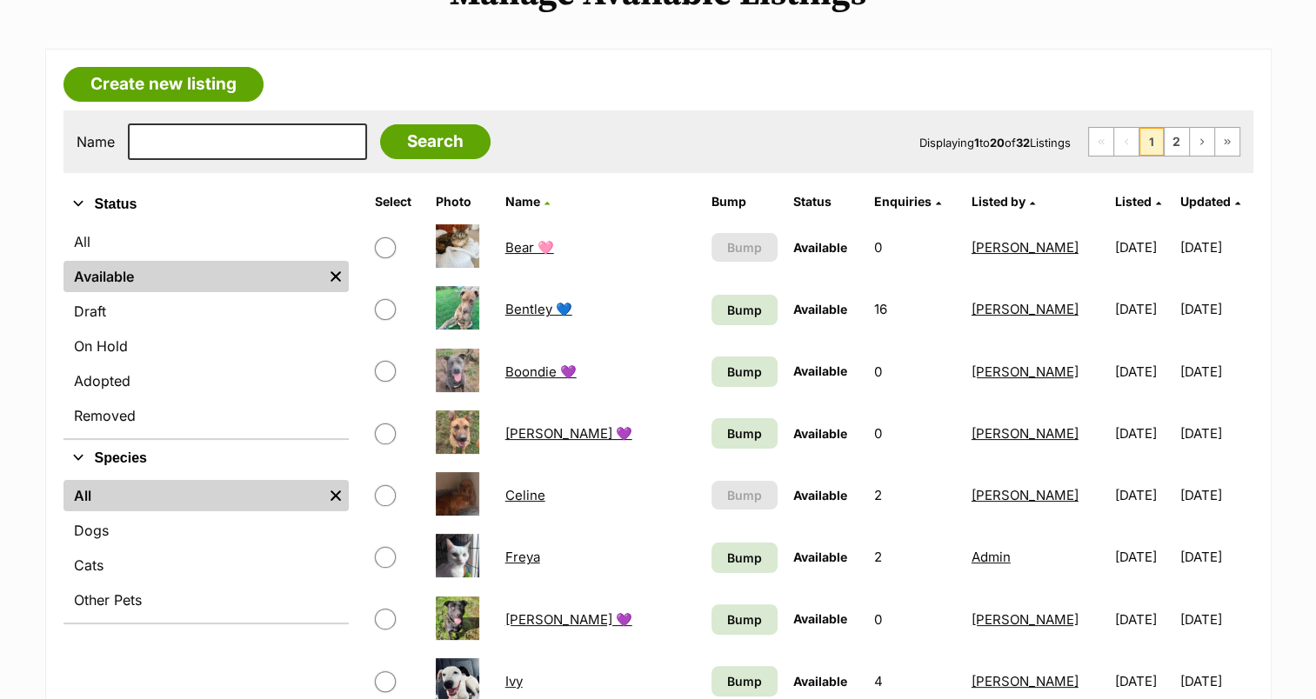  I want to click on span: Page 1, so click(1152, 142).